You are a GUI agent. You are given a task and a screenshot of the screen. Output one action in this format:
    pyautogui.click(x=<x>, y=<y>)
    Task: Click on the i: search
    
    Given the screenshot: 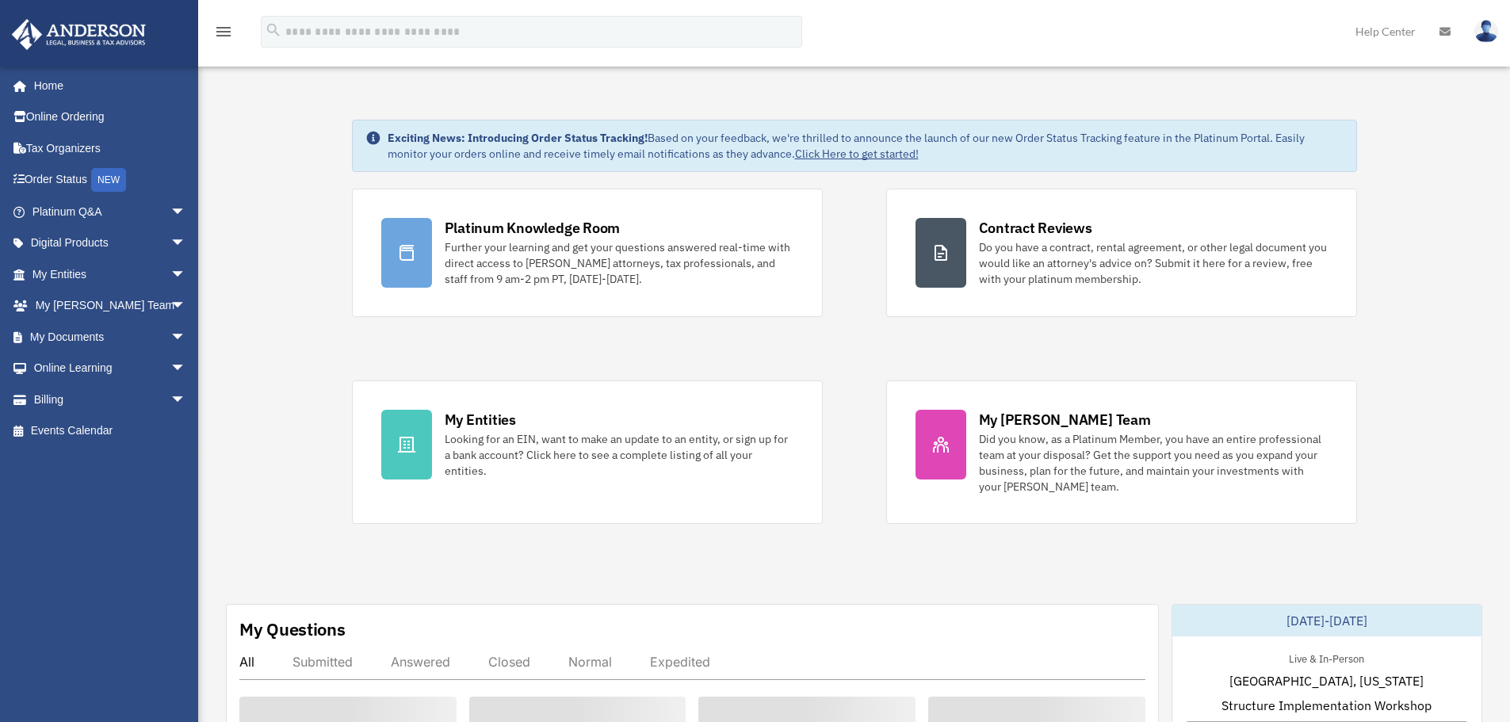 What is the action you would take?
    pyautogui.click(x=274, y=30)
    